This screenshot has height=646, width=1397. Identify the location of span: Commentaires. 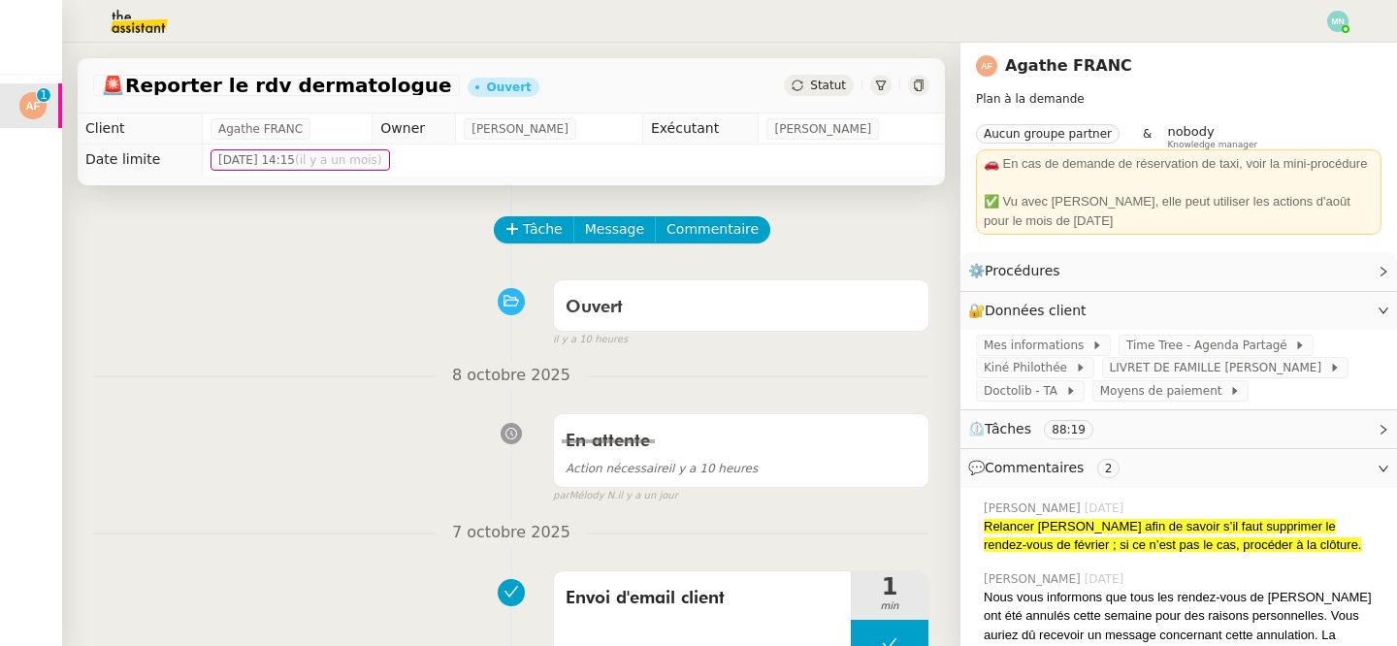
(1034, 468).